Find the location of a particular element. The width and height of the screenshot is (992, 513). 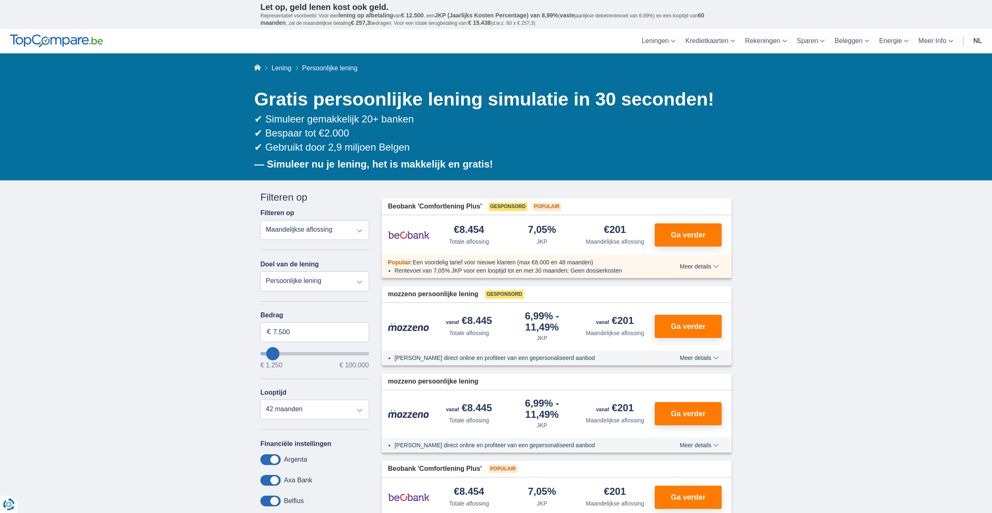

a: Energie is located at coordinates (894, 41).